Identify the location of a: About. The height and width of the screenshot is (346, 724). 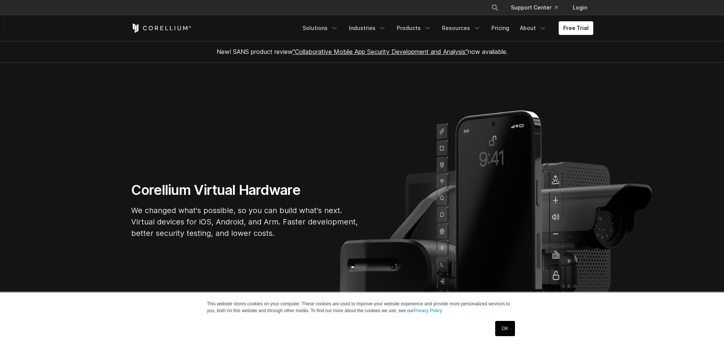
(533, 28).